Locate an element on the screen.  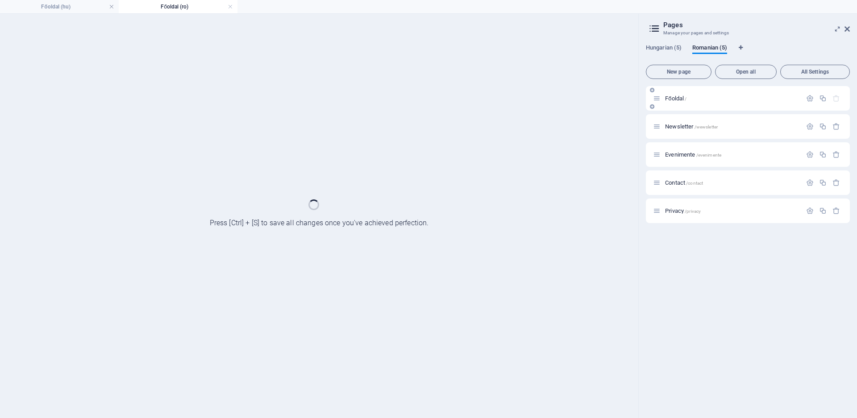
button: All Settings is located at coordinates (815, 72).